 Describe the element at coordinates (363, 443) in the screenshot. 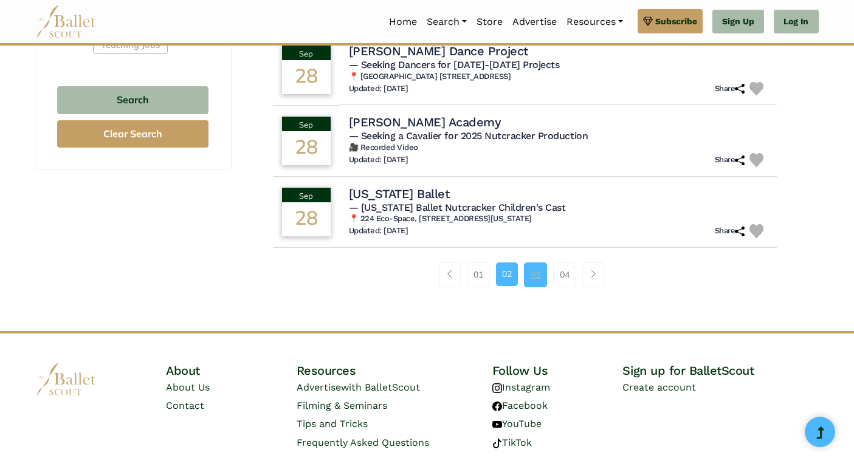

I see `a: Frequently Asked Questions` at that location.